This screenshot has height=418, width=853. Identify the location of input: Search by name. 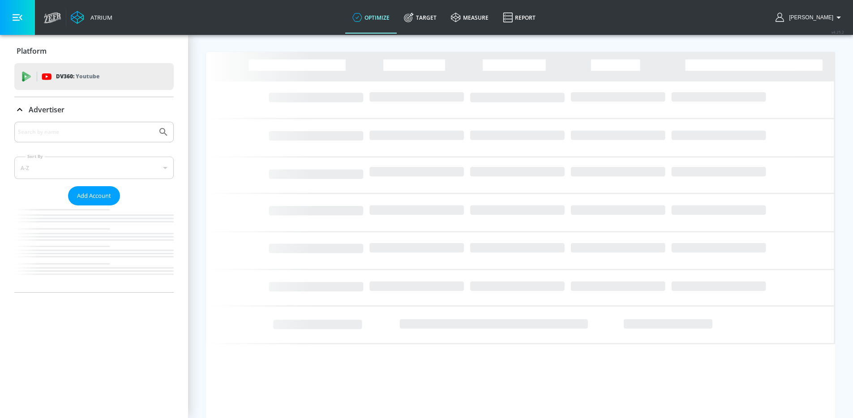
(86, 132).